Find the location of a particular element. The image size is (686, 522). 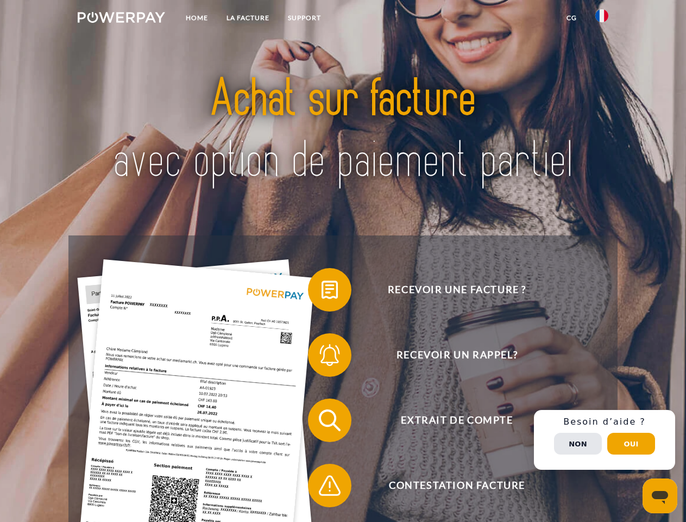

a: LA FACTURE is located at coordinates (248, 18).